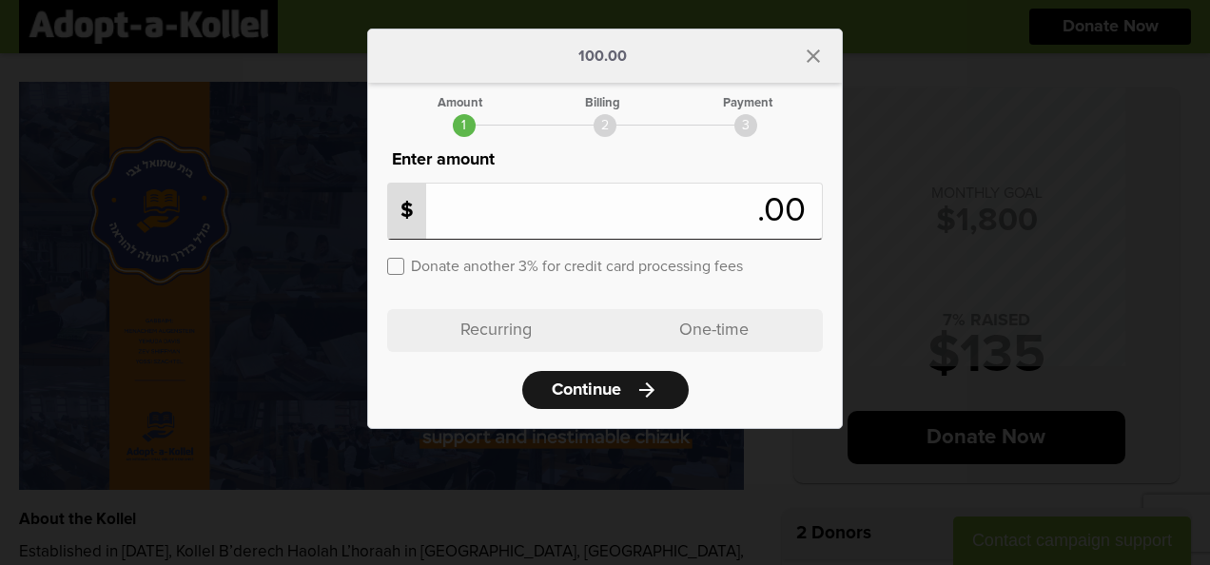  Describe the element at coordinates (605, 126) in the screenshot. I see `div: 2` at that location.